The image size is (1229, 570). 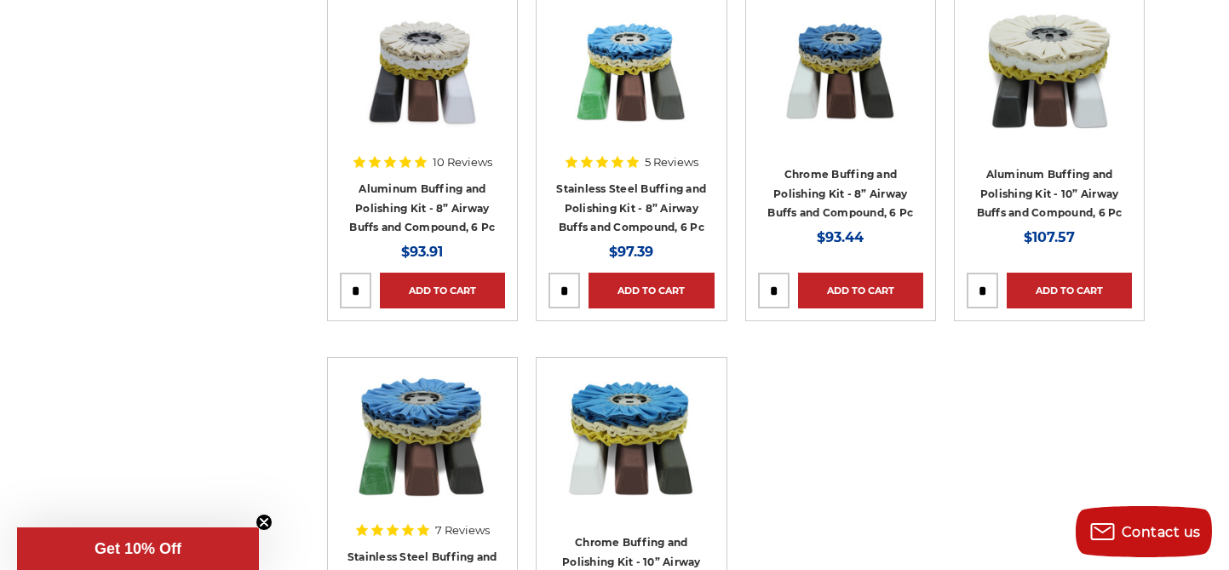 What do you see at coordinates (1050, 193) in the screenshot?
I see `a: Aluminum Buffing and Polishing Kit - 10” Airway Buffs and Compound, 6 Pc` at bounding box center [1050, 193].